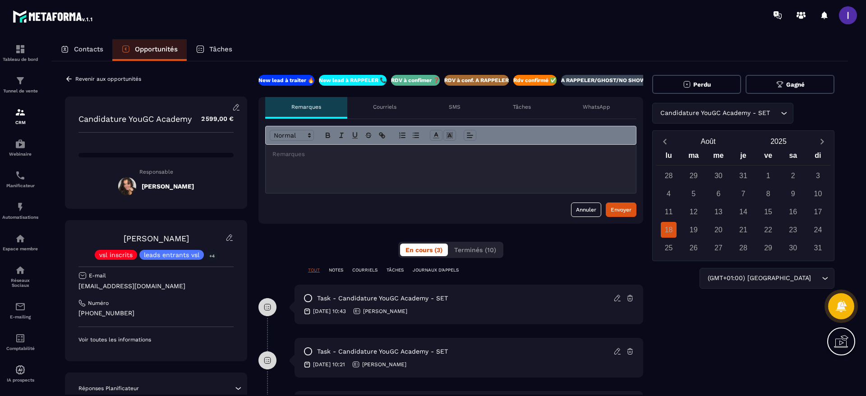  What do you see at coordinates (20, 122) in the screenshot?
I see `p: CRM` at bounding box center [20, 122].